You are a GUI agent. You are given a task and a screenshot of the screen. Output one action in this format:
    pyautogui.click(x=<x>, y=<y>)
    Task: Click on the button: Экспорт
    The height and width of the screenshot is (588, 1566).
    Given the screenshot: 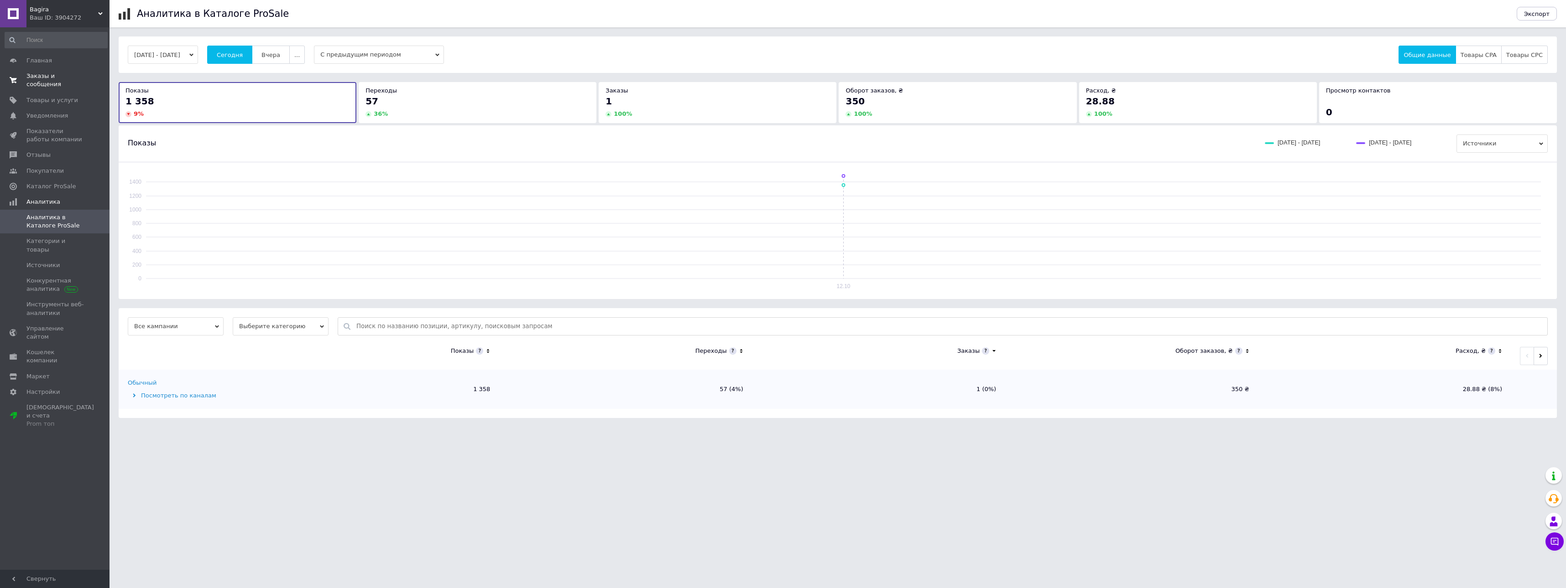 What is the action you would take?
    pyautogui.click(x=1536, y=14)
    